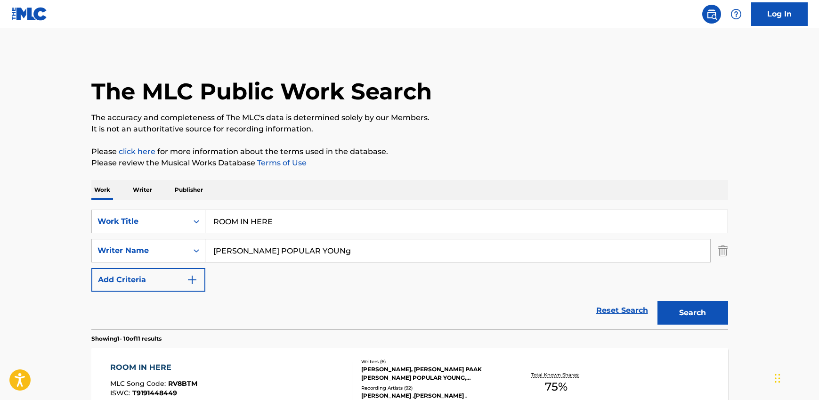 This screenshot has height=400, width=819. I want to click on div: Help, so click(736, 14).